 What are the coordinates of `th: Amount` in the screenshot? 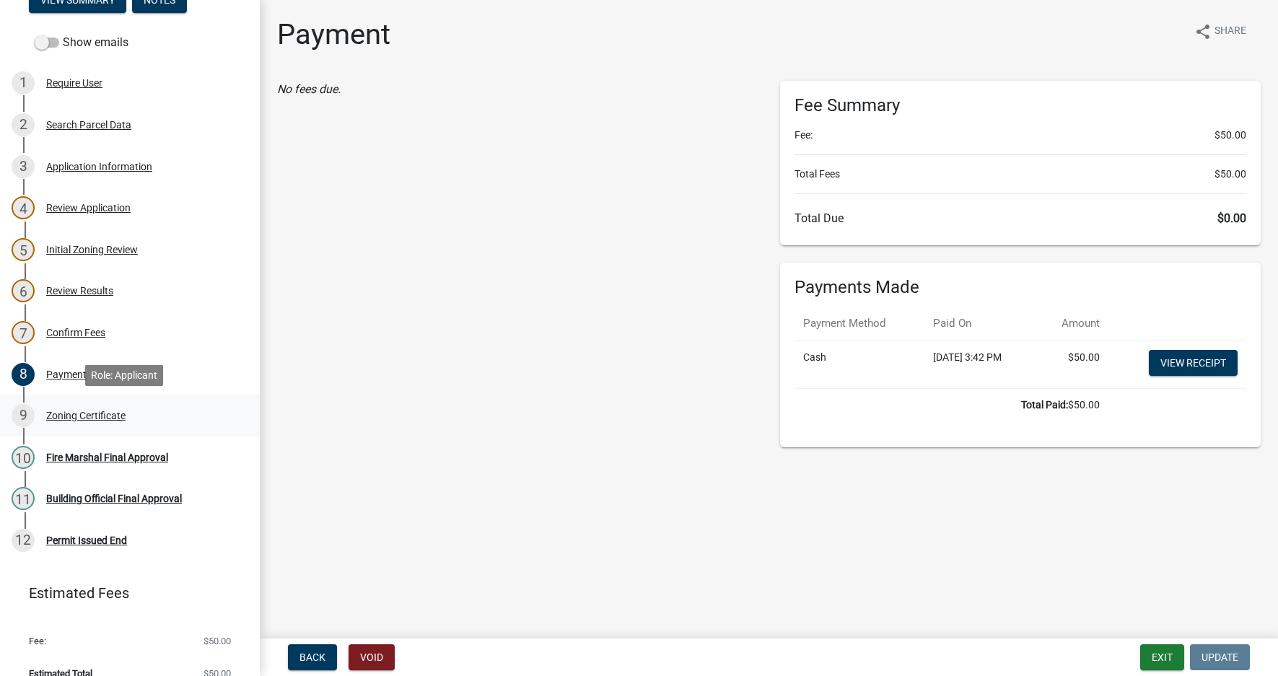 It's located at (1072, 323).